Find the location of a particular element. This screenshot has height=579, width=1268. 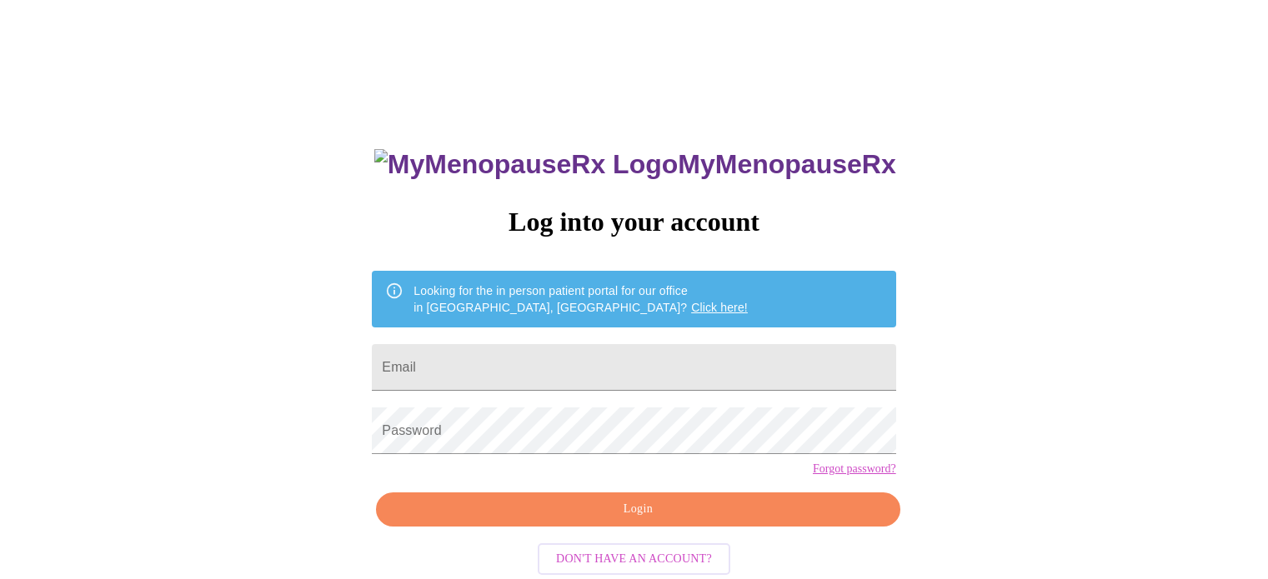

button: Don't have an account? is located at coordinates (634, 559).